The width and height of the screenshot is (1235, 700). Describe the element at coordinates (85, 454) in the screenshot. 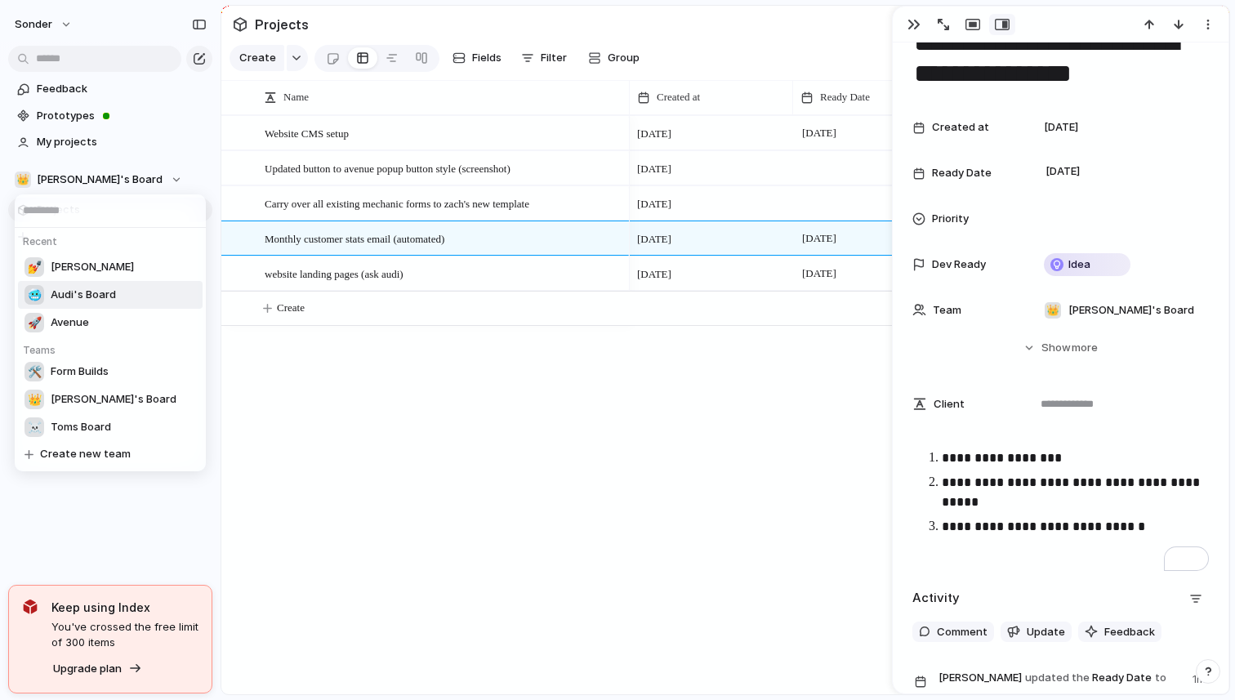

I see `span: Create new team` at that location.